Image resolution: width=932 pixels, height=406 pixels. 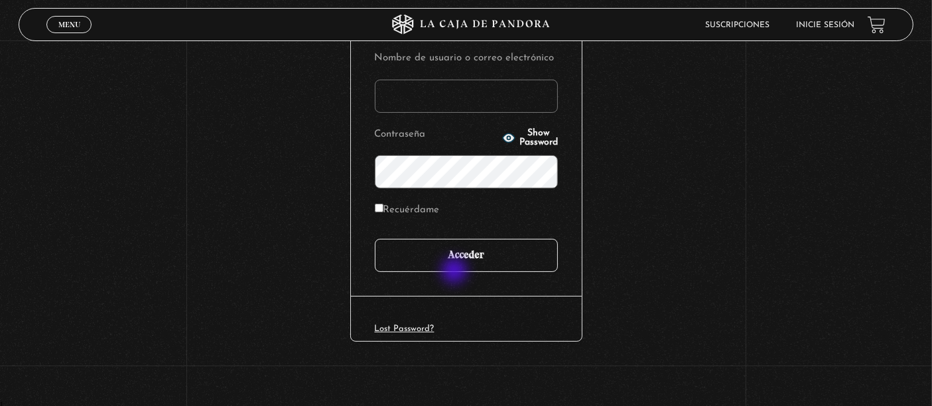 What do you see at coordinates (737, 25) in the screenshot?
I see `a: Suscripciones` at bounding box center [737, 25].